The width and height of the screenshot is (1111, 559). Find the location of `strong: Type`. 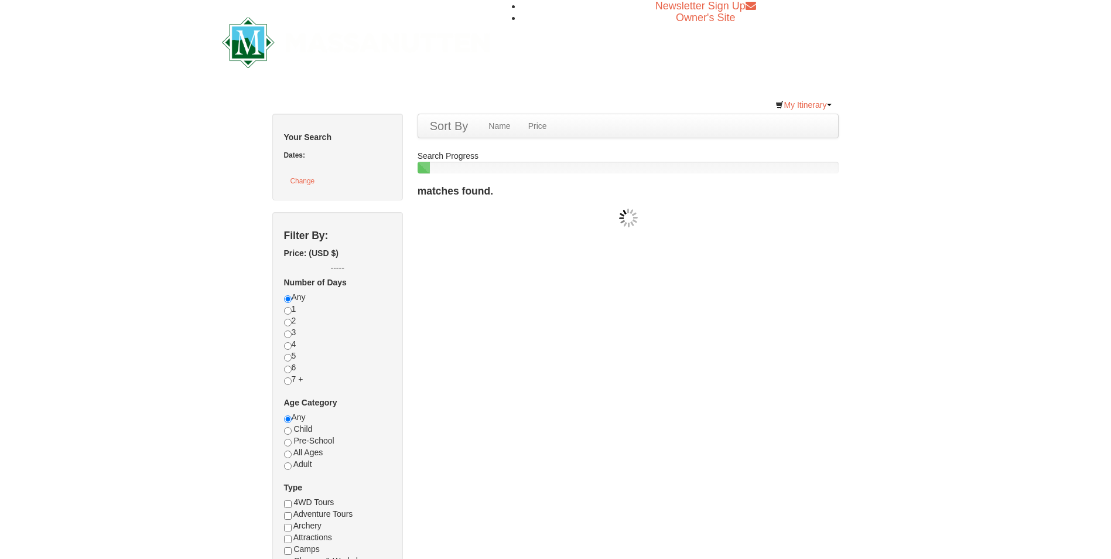

strong: Type is located at coordinates (294, 487).